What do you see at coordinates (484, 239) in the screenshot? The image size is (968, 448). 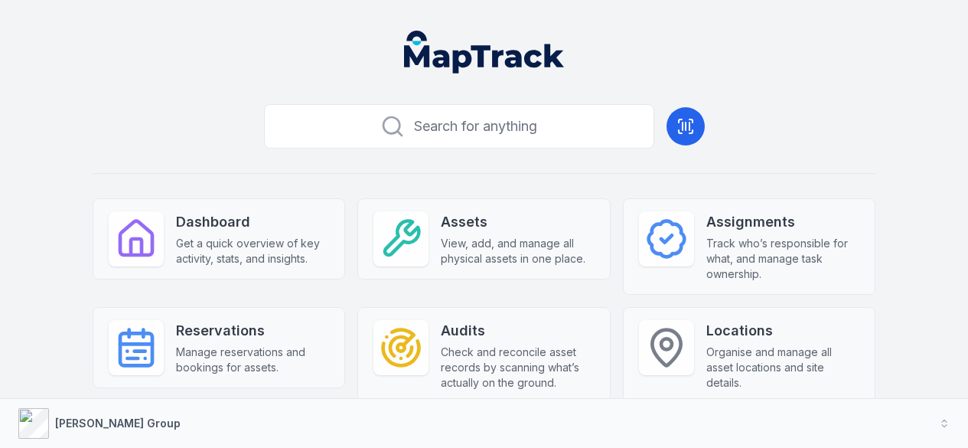 I see `a: AssetsView, add, and manage all physical assets in one place.` at bounding box center [484, 239].